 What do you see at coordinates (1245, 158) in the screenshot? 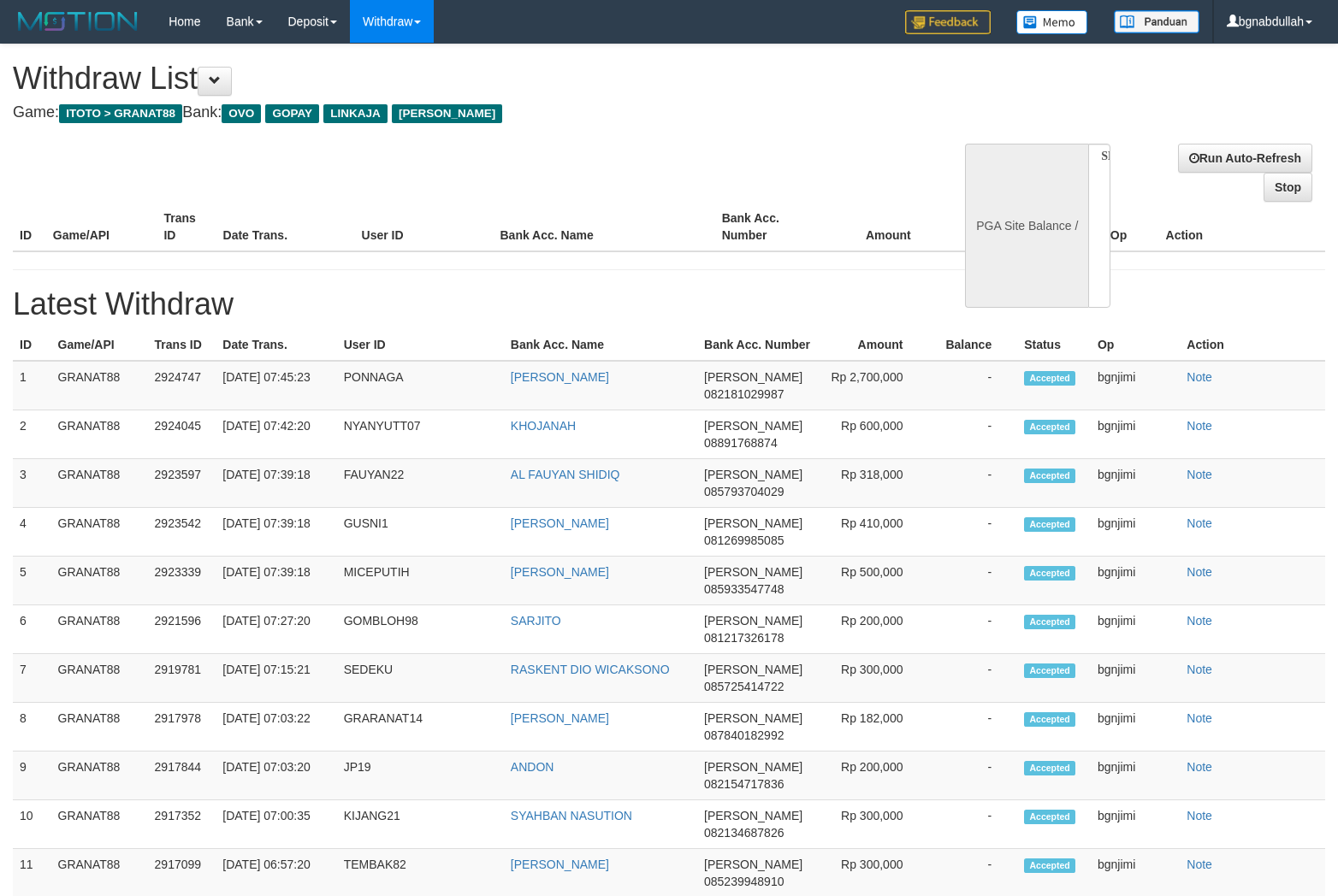
I see `a: Run Auto-Refresh` at bounding box center [1245, 158].